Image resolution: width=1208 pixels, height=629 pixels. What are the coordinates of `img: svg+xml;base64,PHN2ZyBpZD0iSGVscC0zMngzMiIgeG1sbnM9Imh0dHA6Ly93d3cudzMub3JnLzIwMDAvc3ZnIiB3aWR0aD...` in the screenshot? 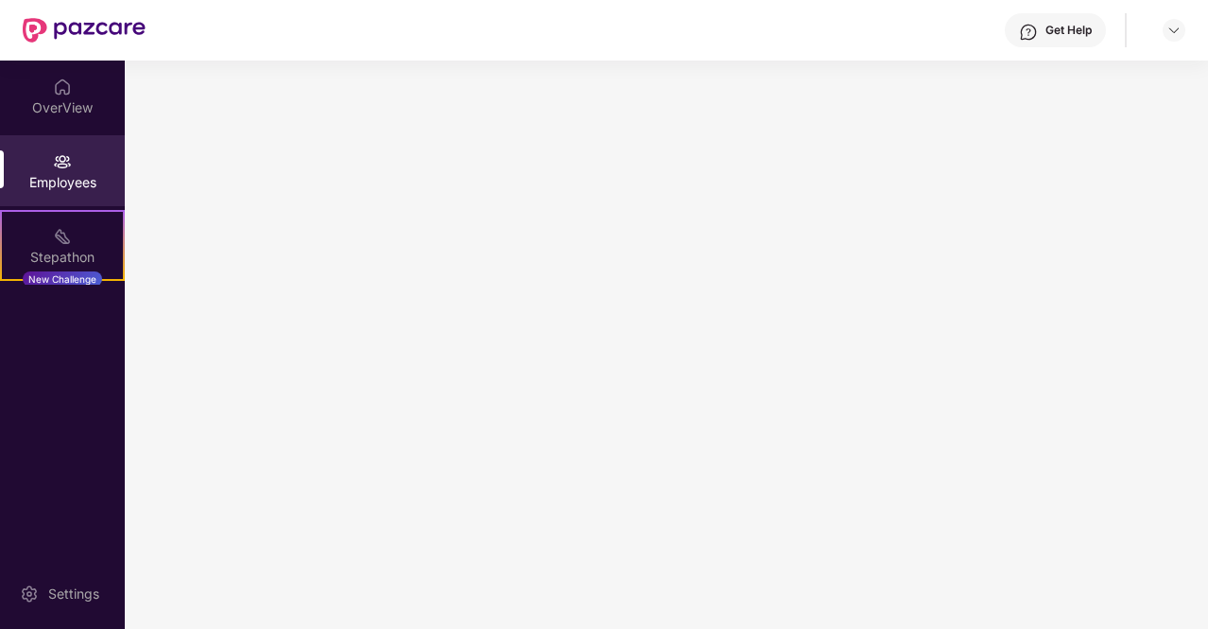 It's located at (1028, 32).